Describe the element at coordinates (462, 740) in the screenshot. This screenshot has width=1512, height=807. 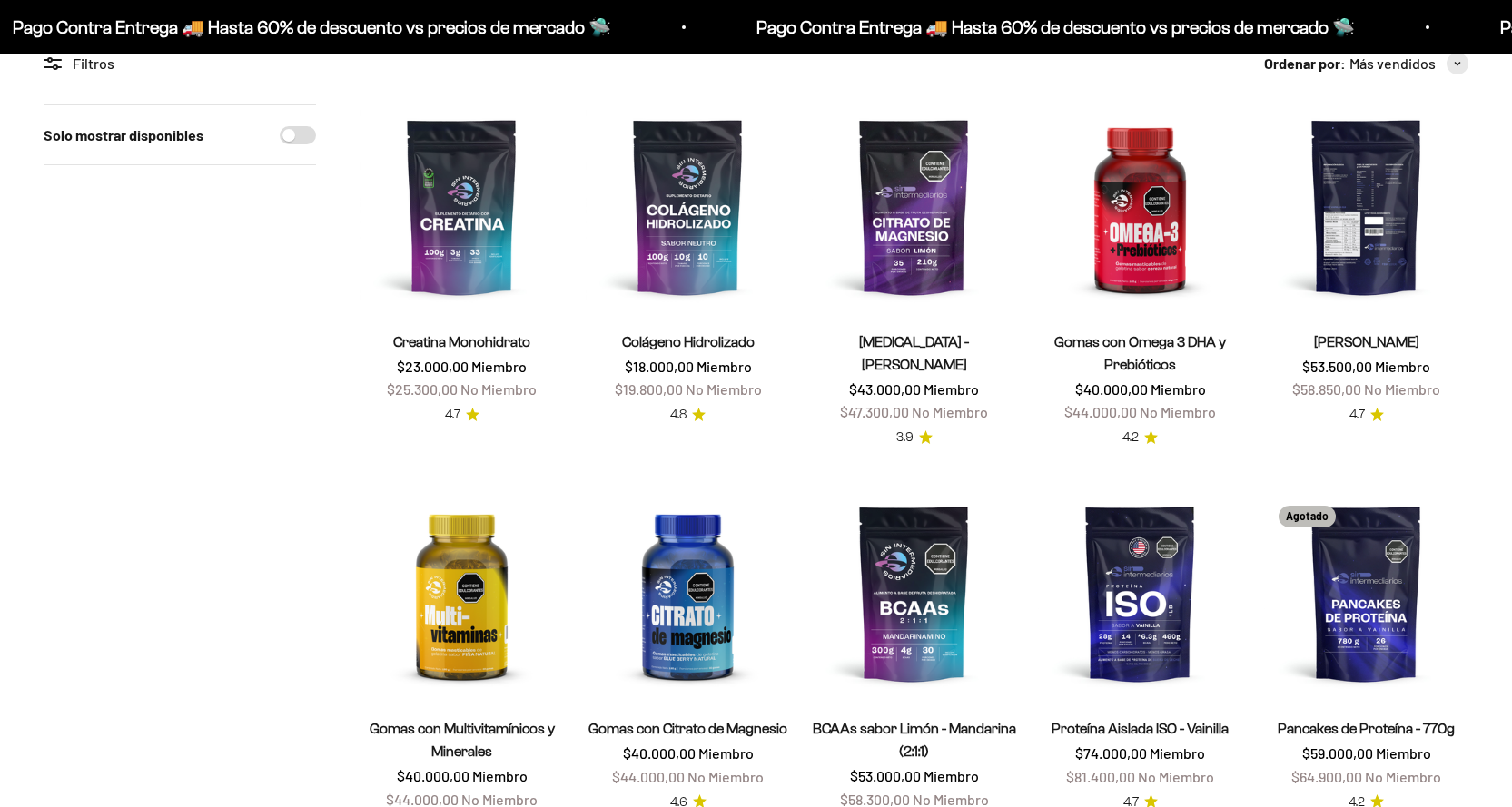
I see `a: Gomas con Multivitamínicos y Minerales` at that location.